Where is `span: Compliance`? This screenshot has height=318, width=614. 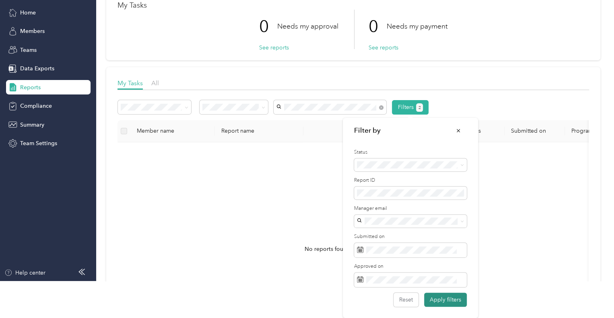
span: Compliance is located at coordinates (36, 106).